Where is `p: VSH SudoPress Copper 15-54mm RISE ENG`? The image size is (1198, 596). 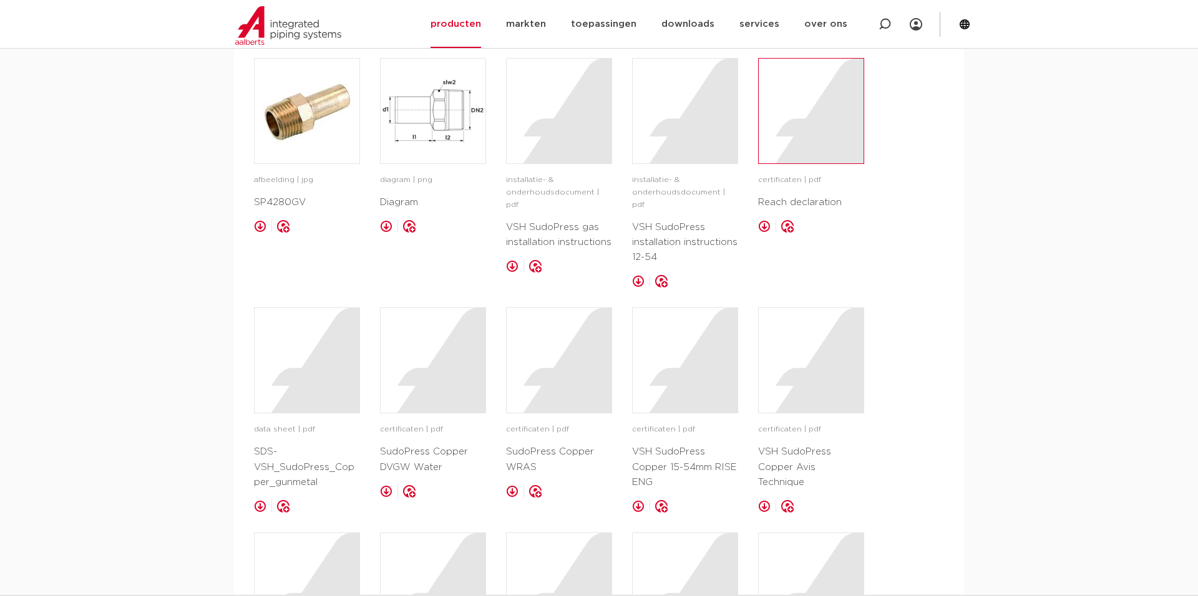 p: VSH SudoPress Copper 15-54mm RISE ENG is located at coordinates (685, 467).